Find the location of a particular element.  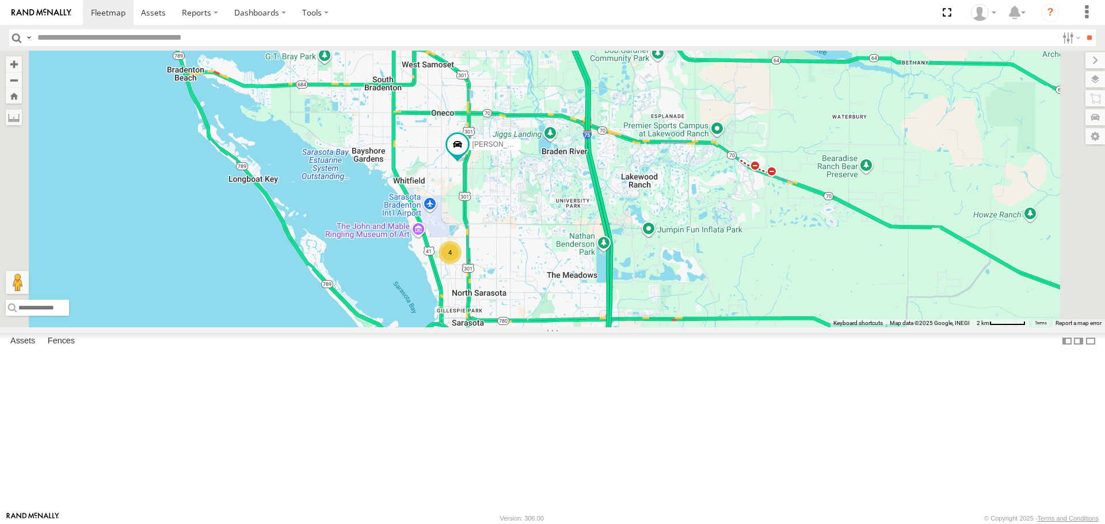

div: 4 is located at coordinates (450, 253).